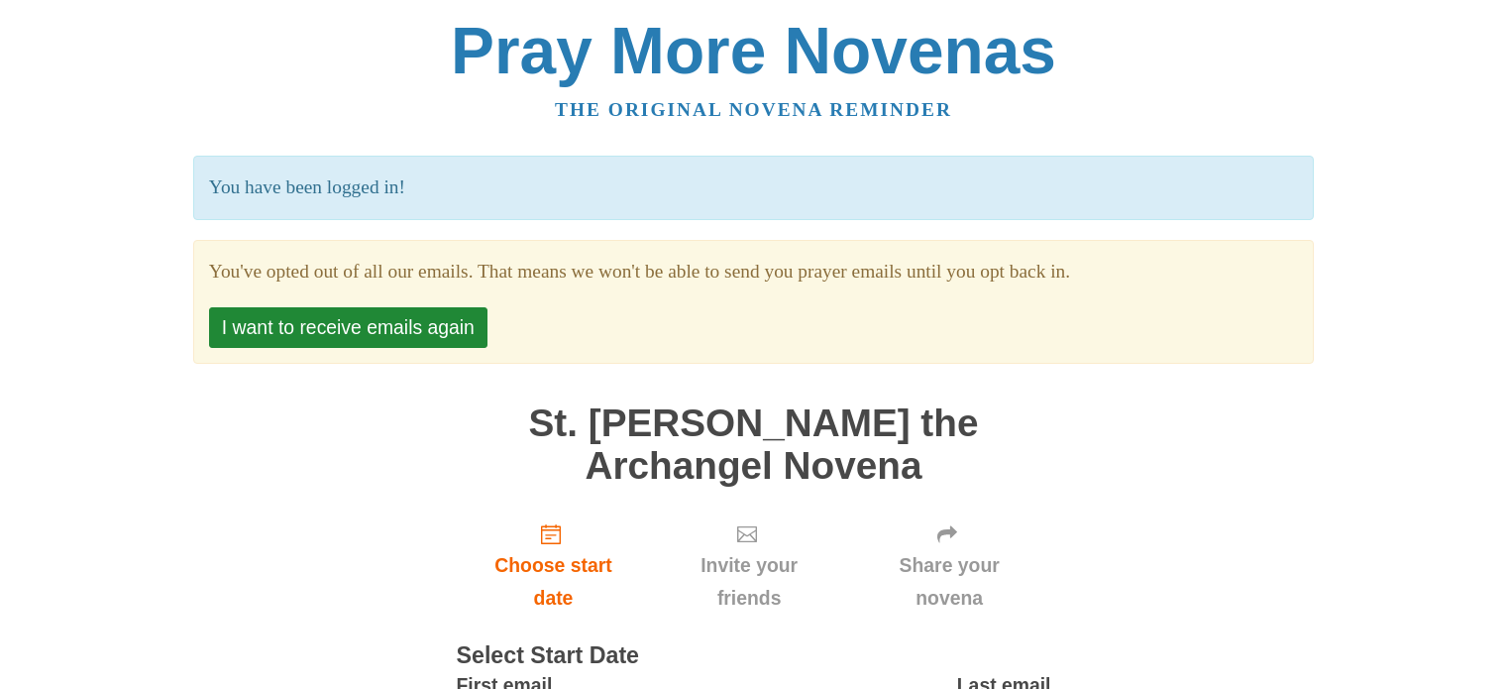 This screenshot has height=689, width=1507. I want to click on a: Pray More Novenas, so click(753, 51).